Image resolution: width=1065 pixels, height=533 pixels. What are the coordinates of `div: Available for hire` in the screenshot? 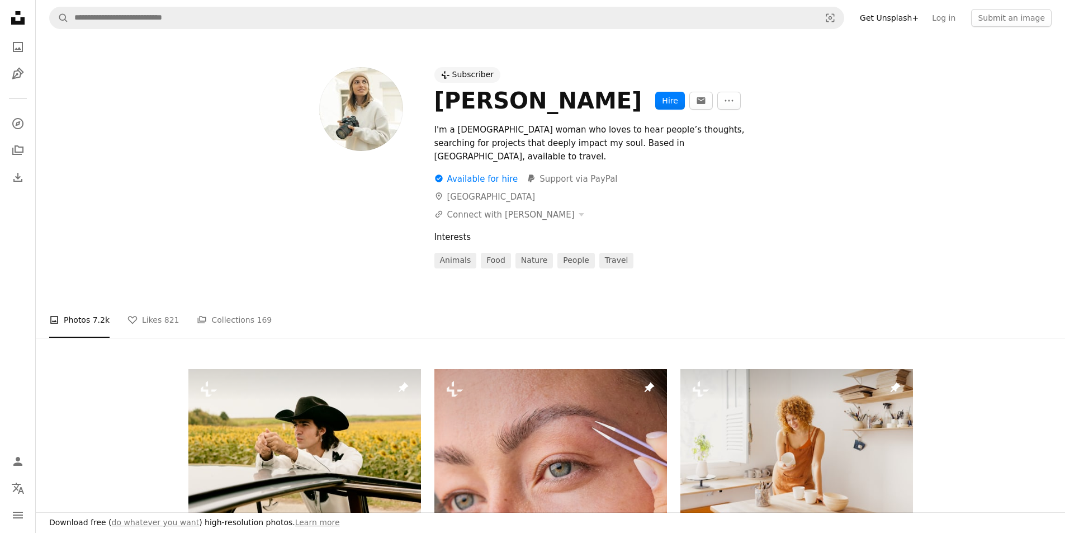 It's located at (476, 179).